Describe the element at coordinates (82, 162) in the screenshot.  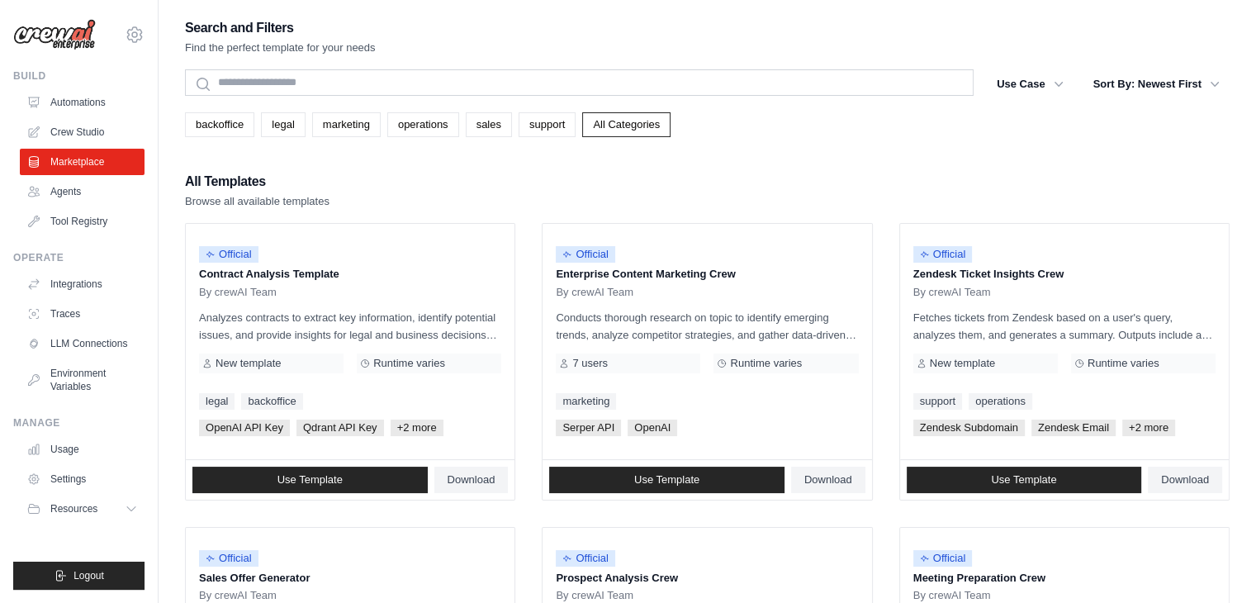
I see `a: Marketplace` at that location.